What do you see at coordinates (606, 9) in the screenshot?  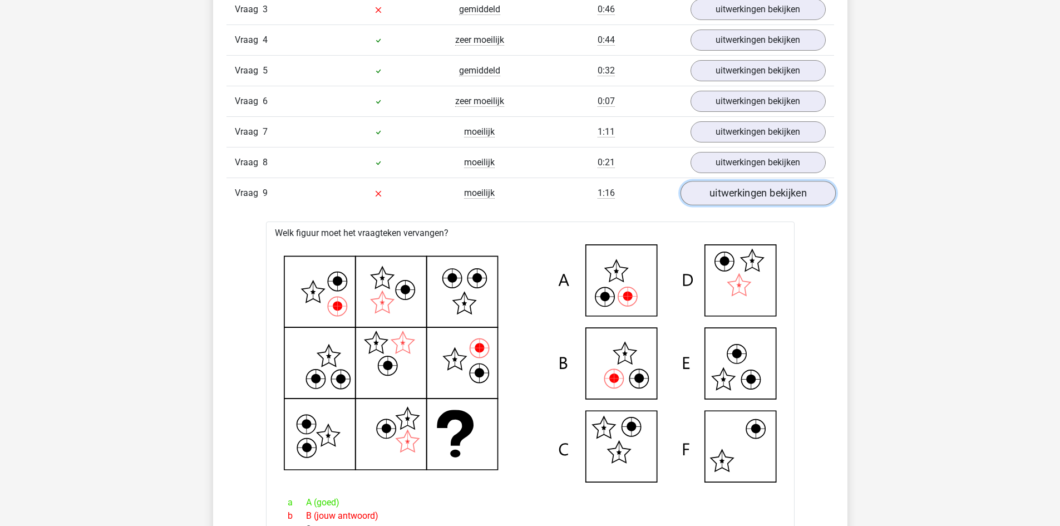 I see `span: 0:46` at bounding box center [606, 9].